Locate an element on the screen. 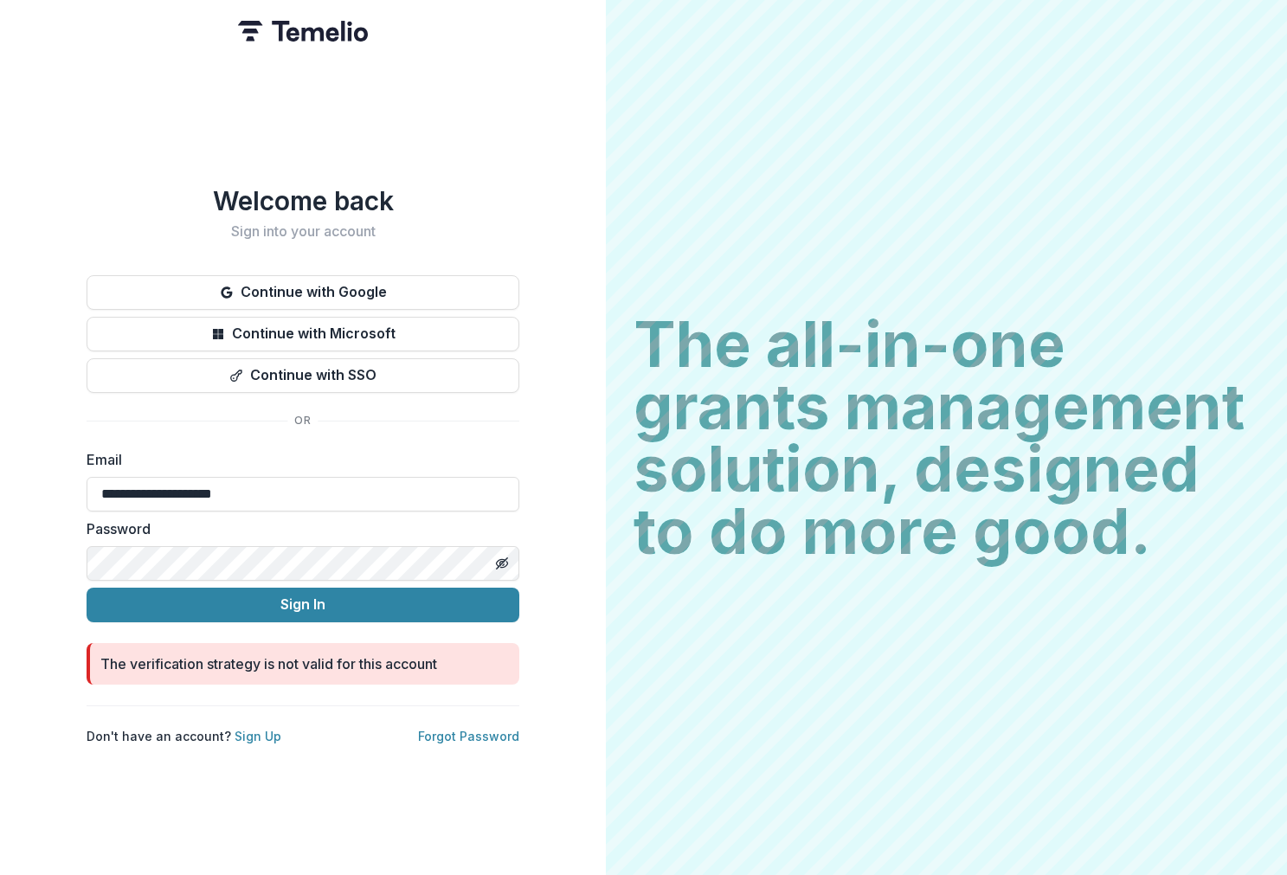 This screenshot has height=875, width=1287. label: Email is located at coordinates (298, 460).